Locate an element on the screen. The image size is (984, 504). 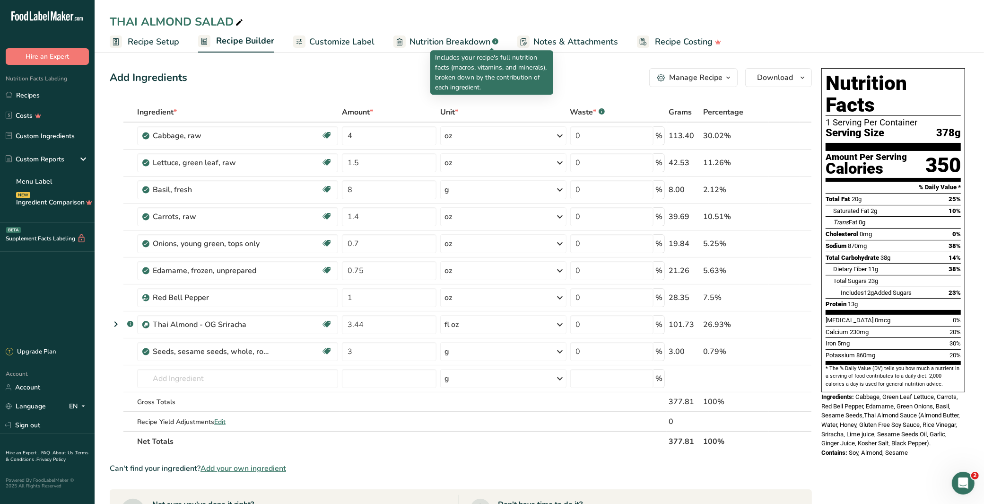
button: Manage Recipe is located at coordinates (693, 78).